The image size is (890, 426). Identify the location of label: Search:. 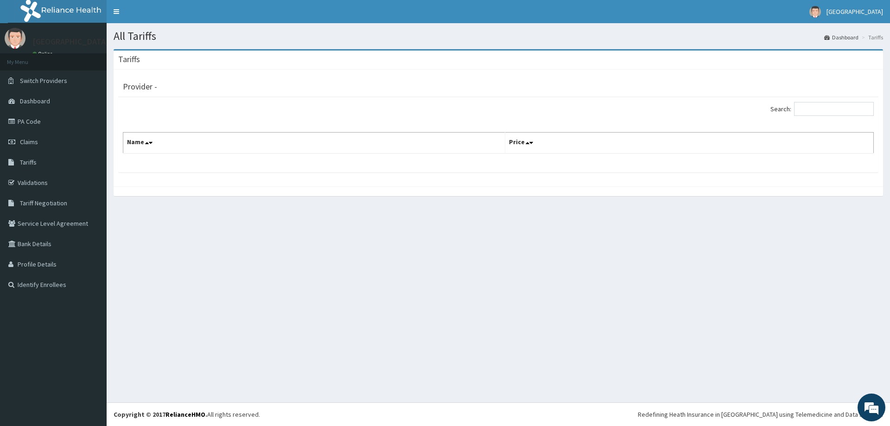
(822, 109).